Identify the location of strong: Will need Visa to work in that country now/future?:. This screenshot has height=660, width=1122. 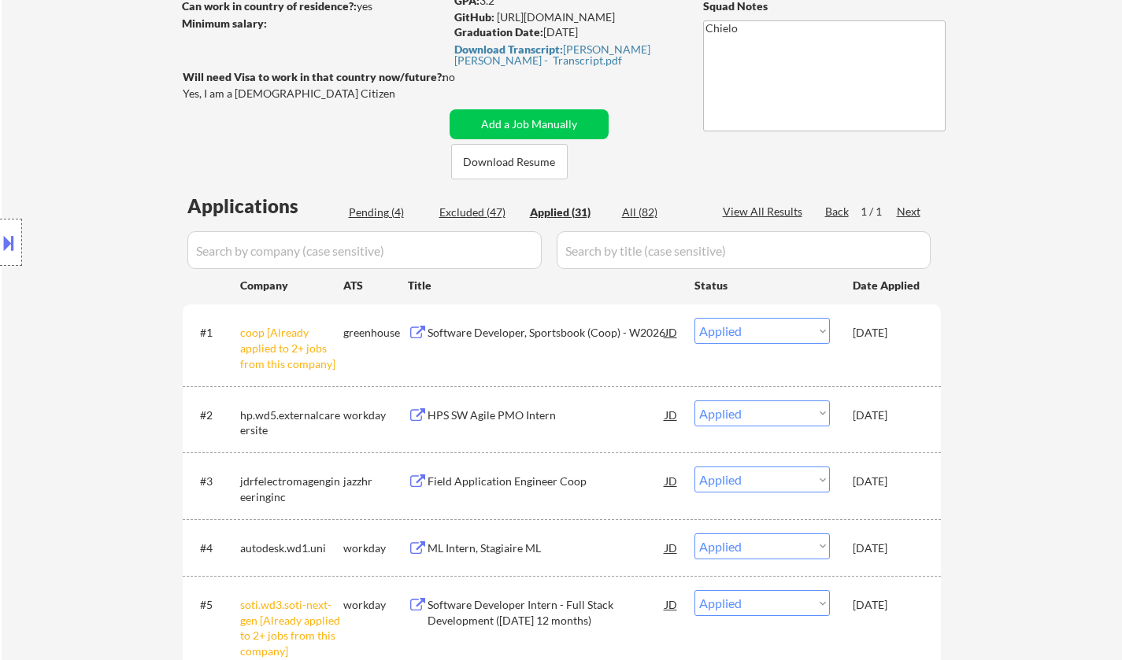
(313, 76).